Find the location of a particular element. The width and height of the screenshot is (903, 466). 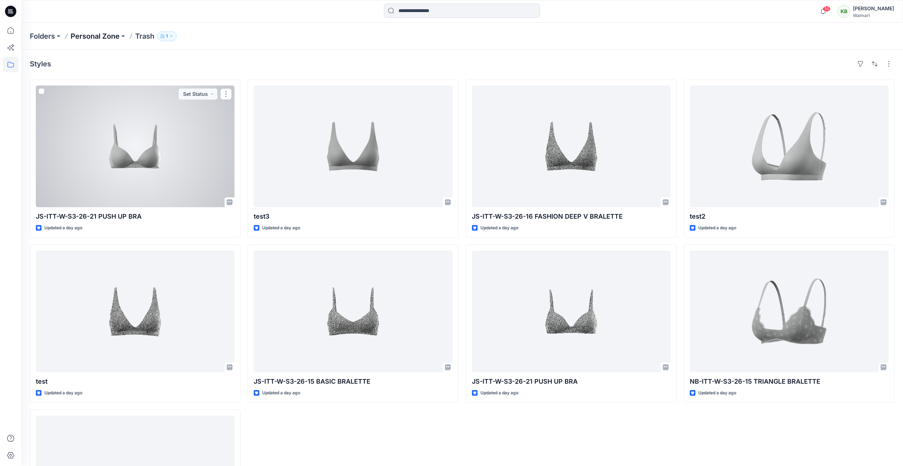

a: Folders is located at coordinates (42, 36).